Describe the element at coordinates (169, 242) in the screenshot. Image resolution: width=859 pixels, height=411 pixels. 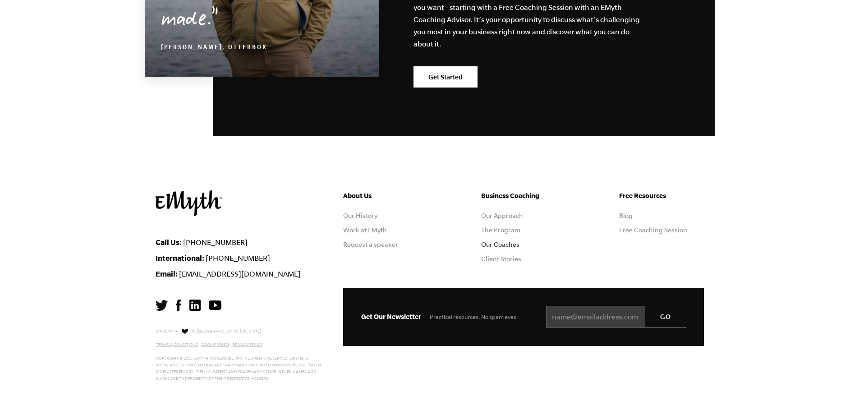
I see `strong: Call Us:` at that location.